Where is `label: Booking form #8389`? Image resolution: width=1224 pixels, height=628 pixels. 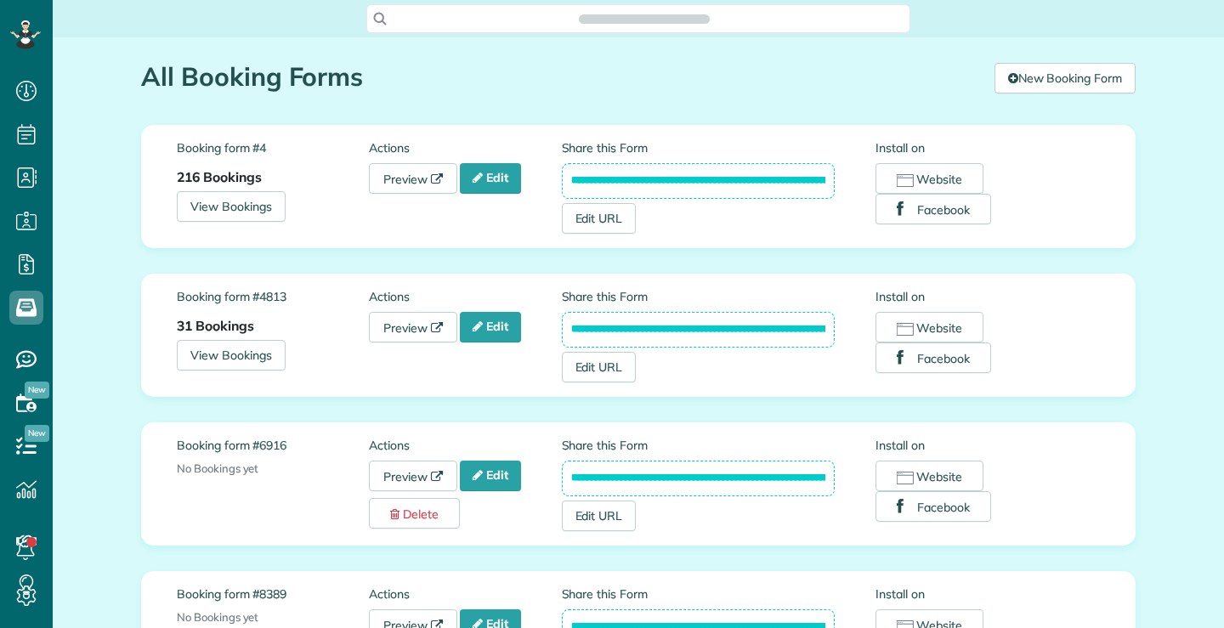
label: Booking form #8389 is located at coordinates (273, 594).